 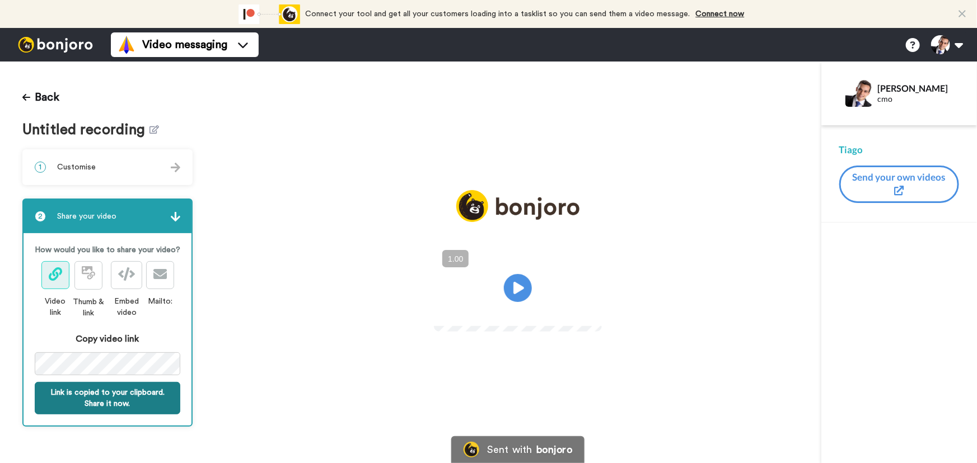 I want to click on button: Link is copied to your clipboard. Share it now., so click(x=107, y=398).